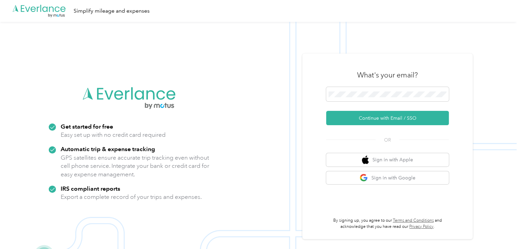  I want to click on p: Export a complete record of your trips and expenses., so click(131, 196).